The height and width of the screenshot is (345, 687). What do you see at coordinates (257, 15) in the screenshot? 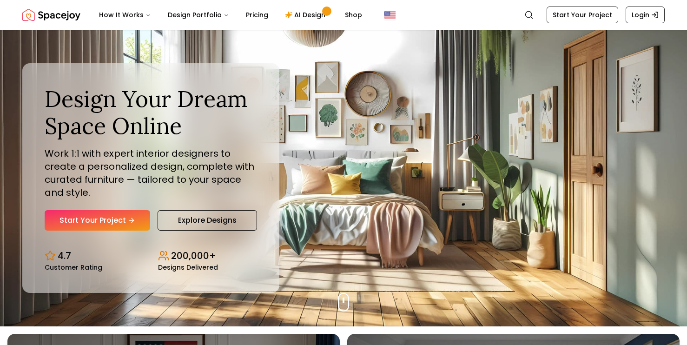
I see `a: Pricing` at bounding box center [257, 15].